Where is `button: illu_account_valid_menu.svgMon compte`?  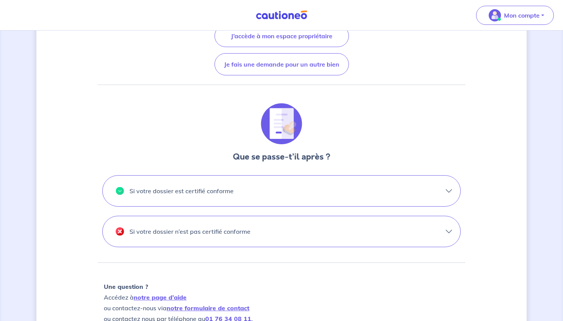 button: illu_account_valid_menu.svgMon compte is located at coordinates (515, 15).